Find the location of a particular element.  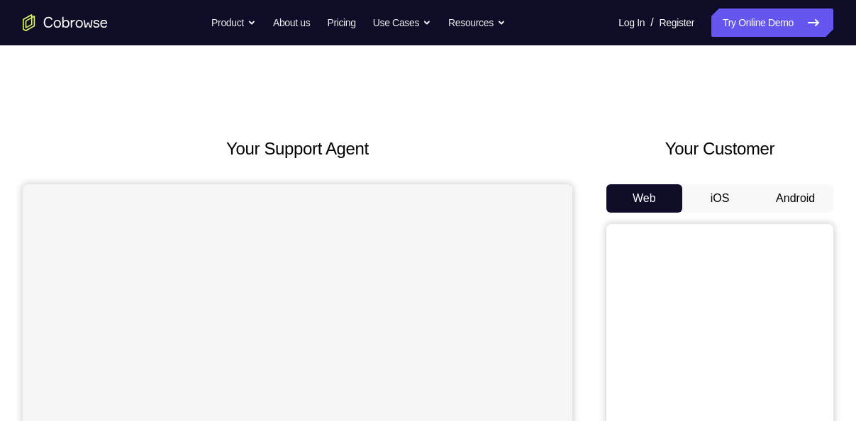

h2: Your Customer is located at coordinates (720, 149).